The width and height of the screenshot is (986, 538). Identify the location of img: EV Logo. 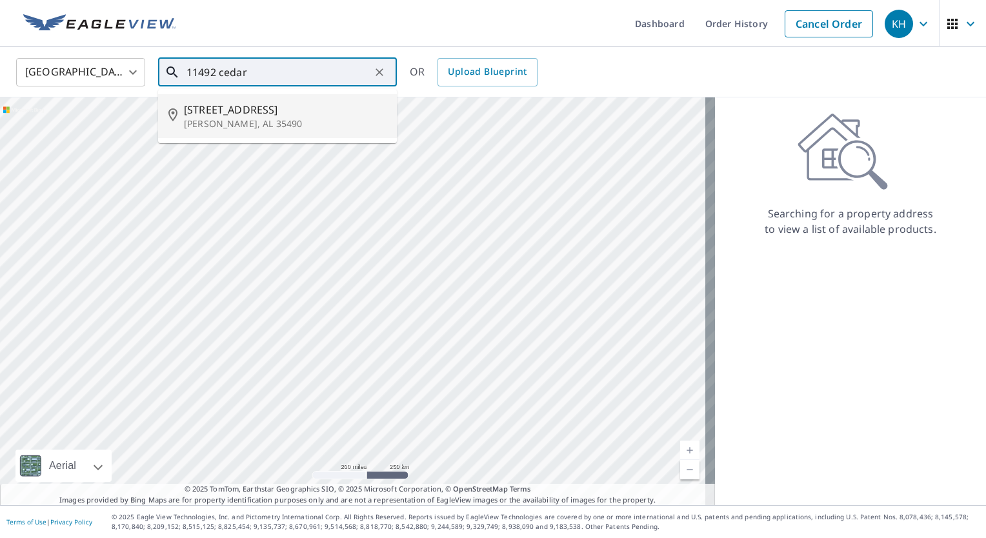
(99, 24).